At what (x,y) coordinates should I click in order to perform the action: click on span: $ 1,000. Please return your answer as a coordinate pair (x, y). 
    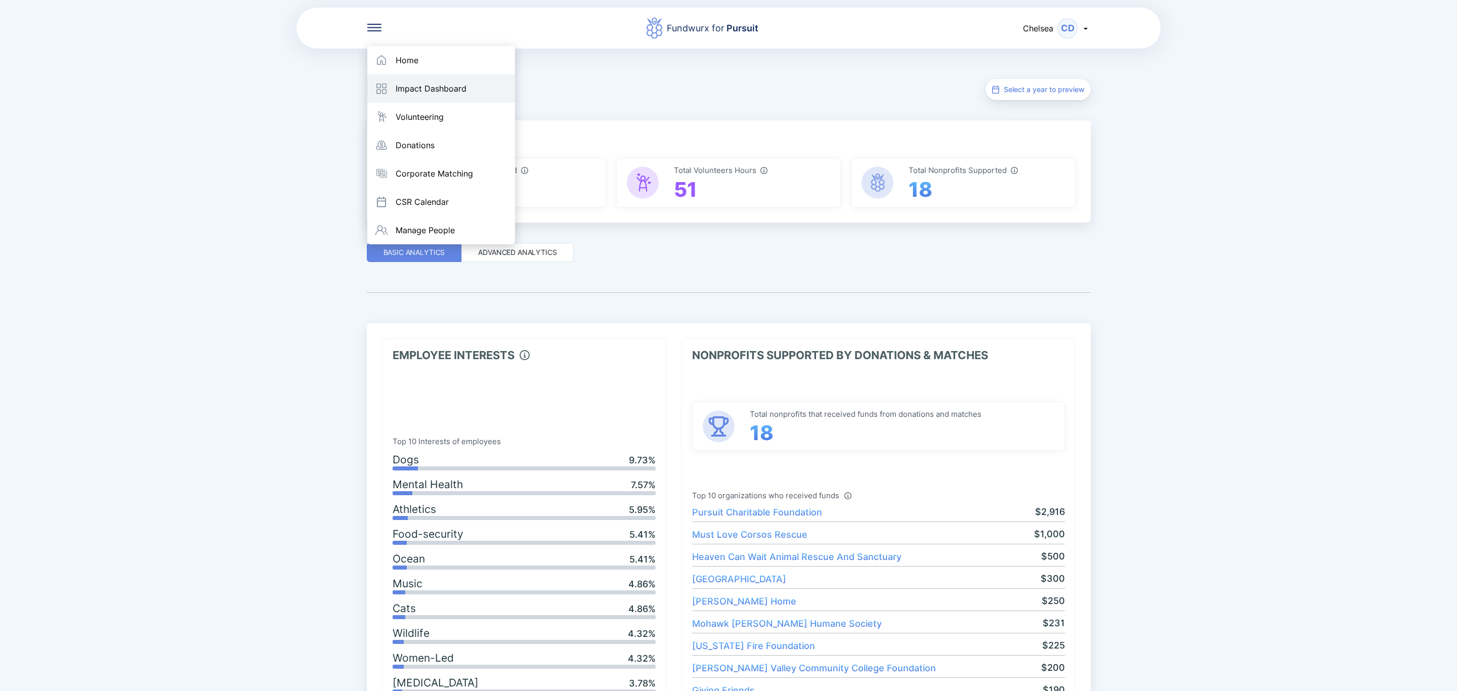
    Looking at the image, I should click on (1049, 534).